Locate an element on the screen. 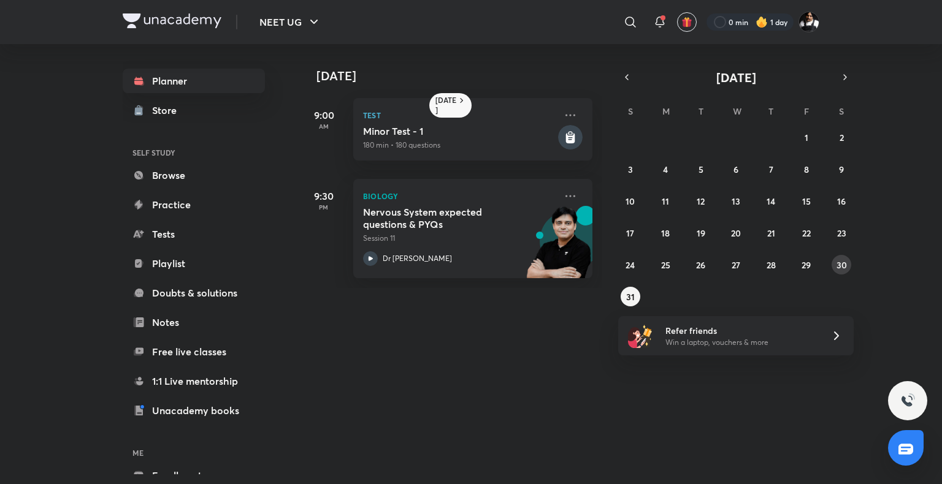  p: Win a laptop, vouchers & more is located at coordinates (741, 343).